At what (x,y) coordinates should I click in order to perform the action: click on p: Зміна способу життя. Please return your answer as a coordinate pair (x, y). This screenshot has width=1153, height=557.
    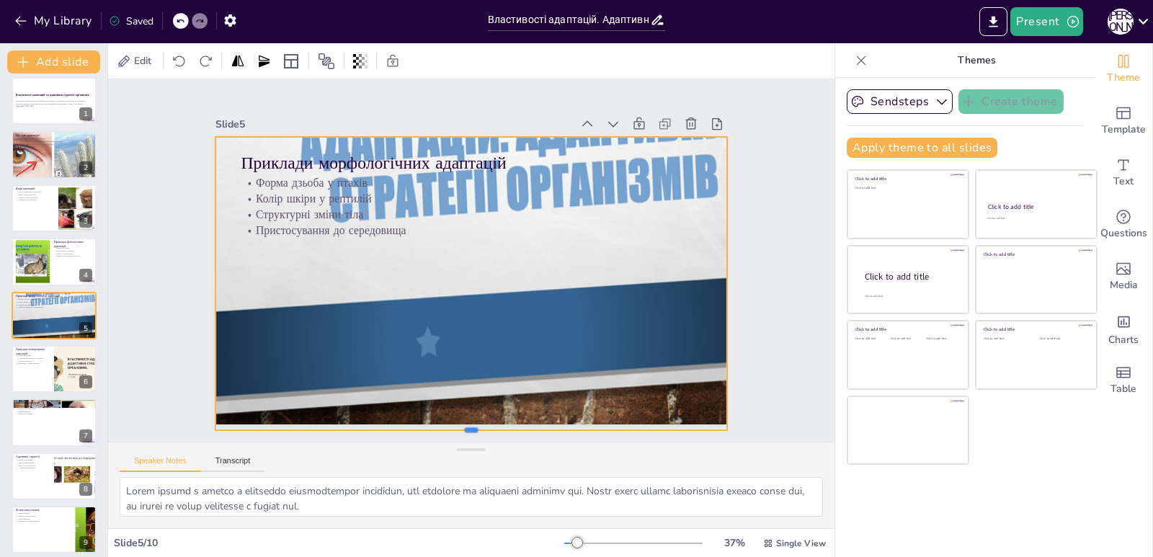
    Looking at the image, I should click on (32, 466).